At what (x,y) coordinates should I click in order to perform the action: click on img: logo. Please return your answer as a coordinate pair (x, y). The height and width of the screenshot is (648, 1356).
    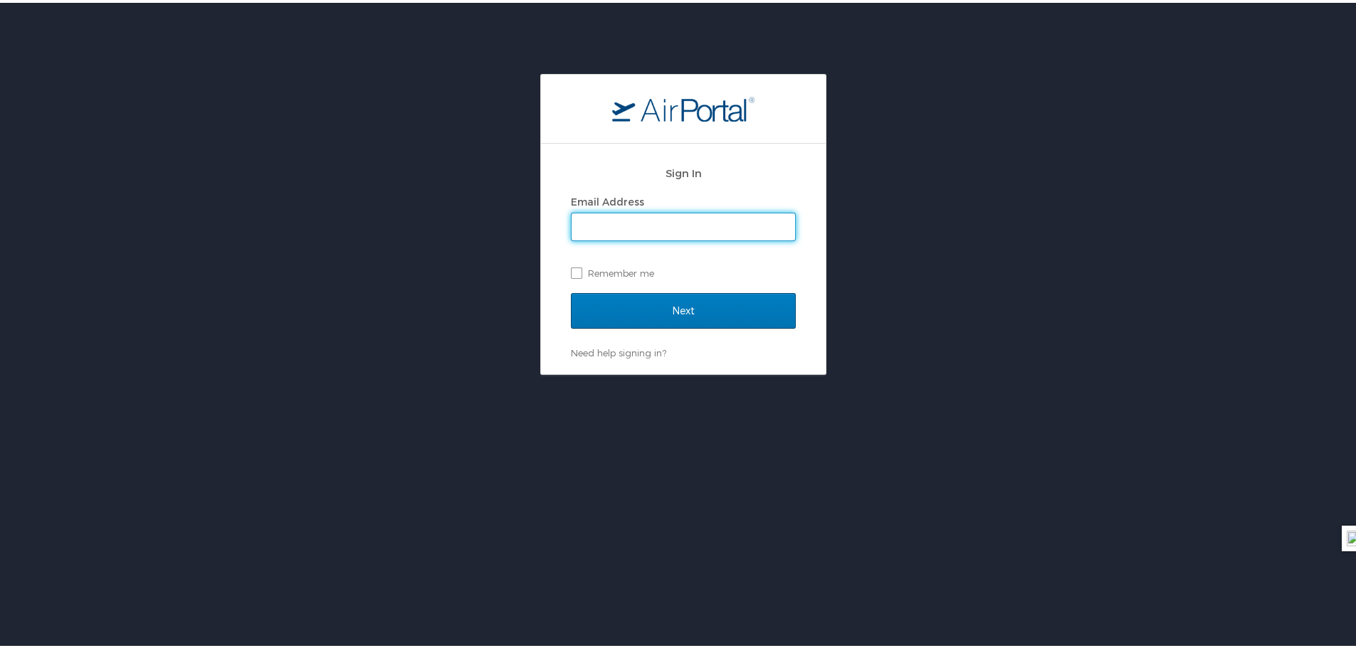
    Looking at the image, I should click on (683, 106).